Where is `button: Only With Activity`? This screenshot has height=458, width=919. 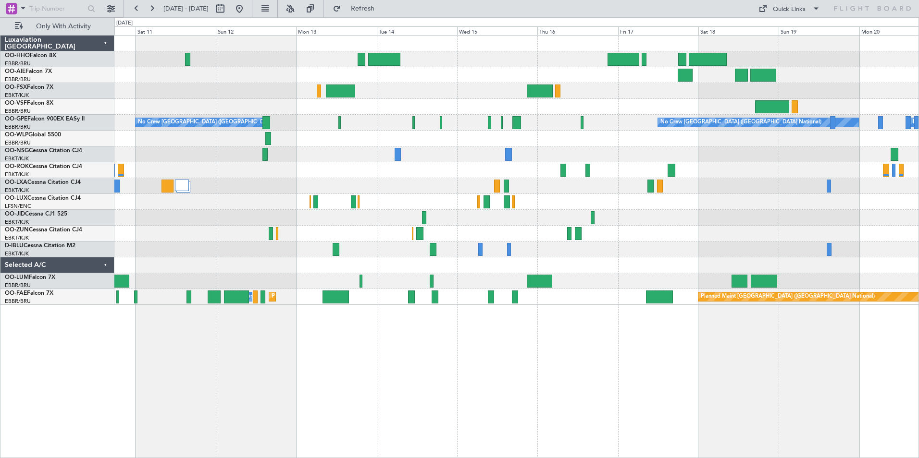 button: Only With Activity is located at coordinates (57, 26).